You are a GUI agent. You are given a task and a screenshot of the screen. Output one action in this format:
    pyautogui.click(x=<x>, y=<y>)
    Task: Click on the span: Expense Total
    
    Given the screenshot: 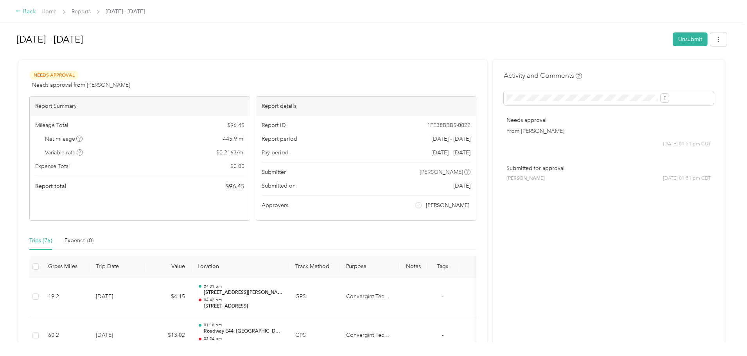 What is the action you would take?
    pyautogui.click(x=52, y=166)
    